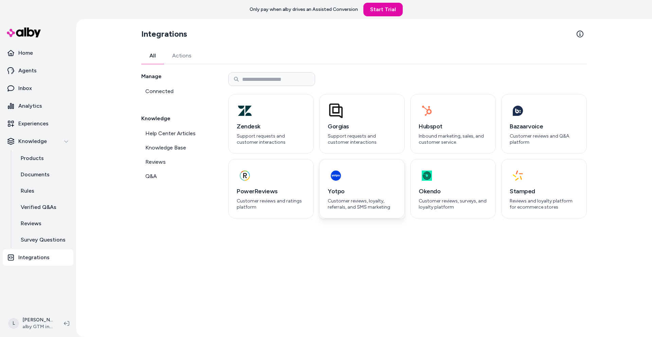  What do you see at coordinates (31, 223) in the screenshot?
I see `p: Reviews` at bounding box center [31, 223].